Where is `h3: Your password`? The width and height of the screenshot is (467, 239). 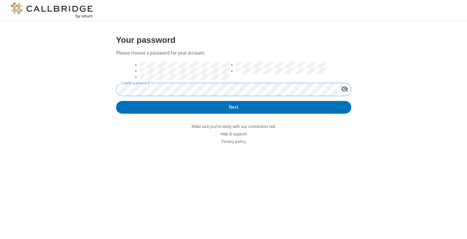
h3: Your password is located at coordinates (233, 40).